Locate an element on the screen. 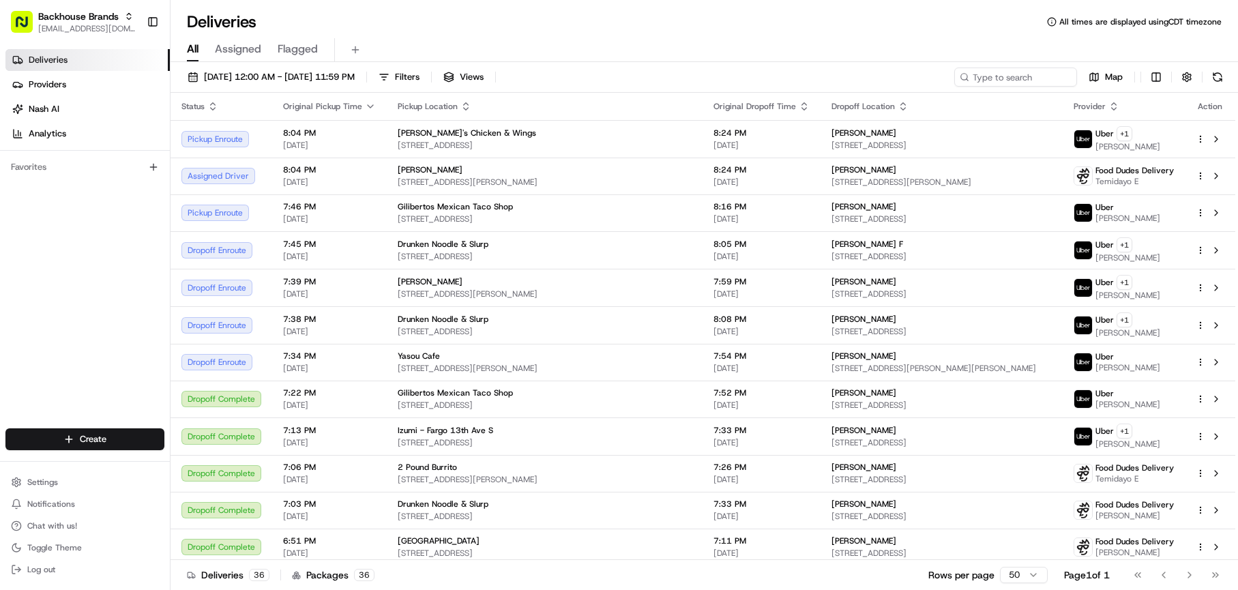  div: Action is located at coordinates (1210, 106).